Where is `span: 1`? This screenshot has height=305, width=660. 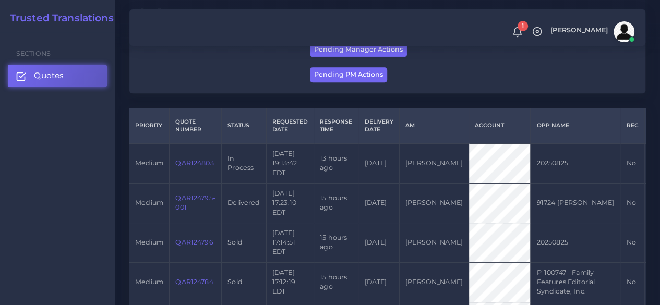 span: 1 is located at coordinates (523, 26).